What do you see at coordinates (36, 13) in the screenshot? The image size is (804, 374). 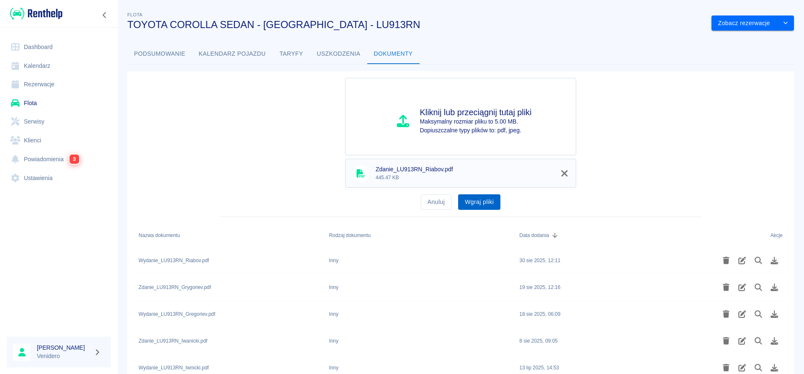 I see `img: Renthelp logo` at bounding box center [36, 13].